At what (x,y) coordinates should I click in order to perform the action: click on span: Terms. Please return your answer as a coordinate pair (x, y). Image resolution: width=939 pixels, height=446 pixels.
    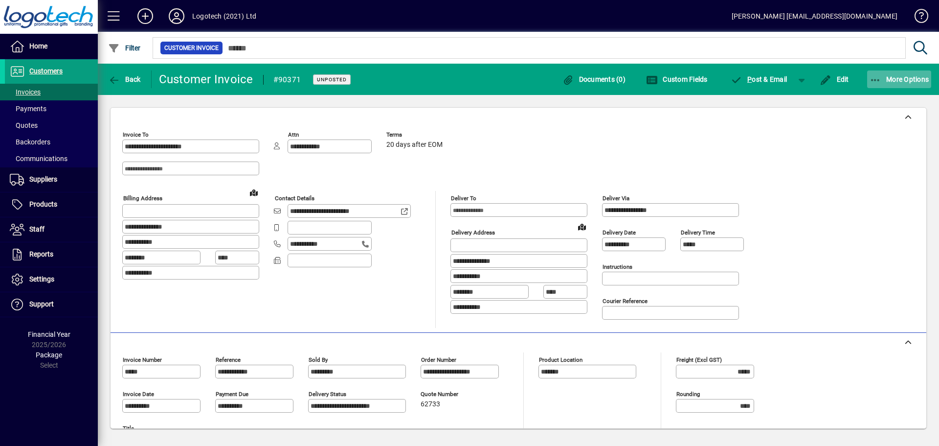
    Looking at the image, I should click on (416, 134).